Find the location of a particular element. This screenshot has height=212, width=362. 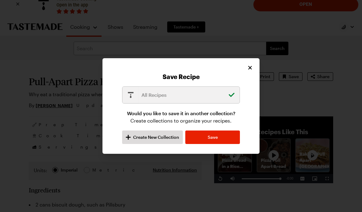

p: Create collections to organize your recipes. is located at coordinates (181, 121).